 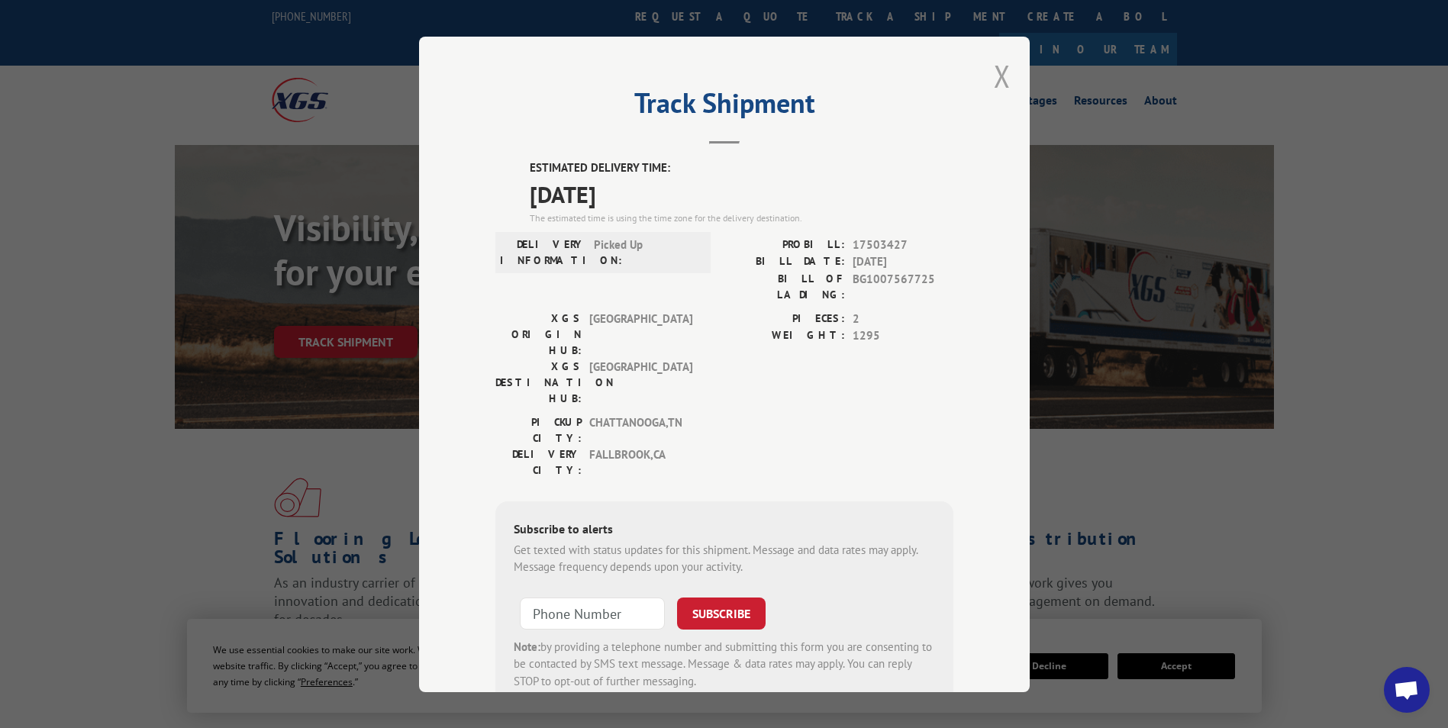 What do you see at coordinates (903, 286) in the screenshot?
I see `span: BG1007567725` at bounding box center [903, 286].